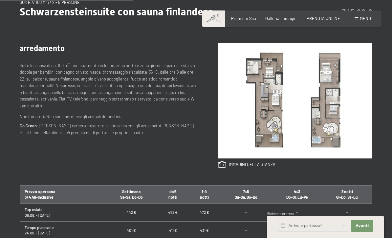 The height and width of the screenshot is (238, 392). I want to click on th: 7=6 Sa-Sa, Do-Do, so click(246, 195).